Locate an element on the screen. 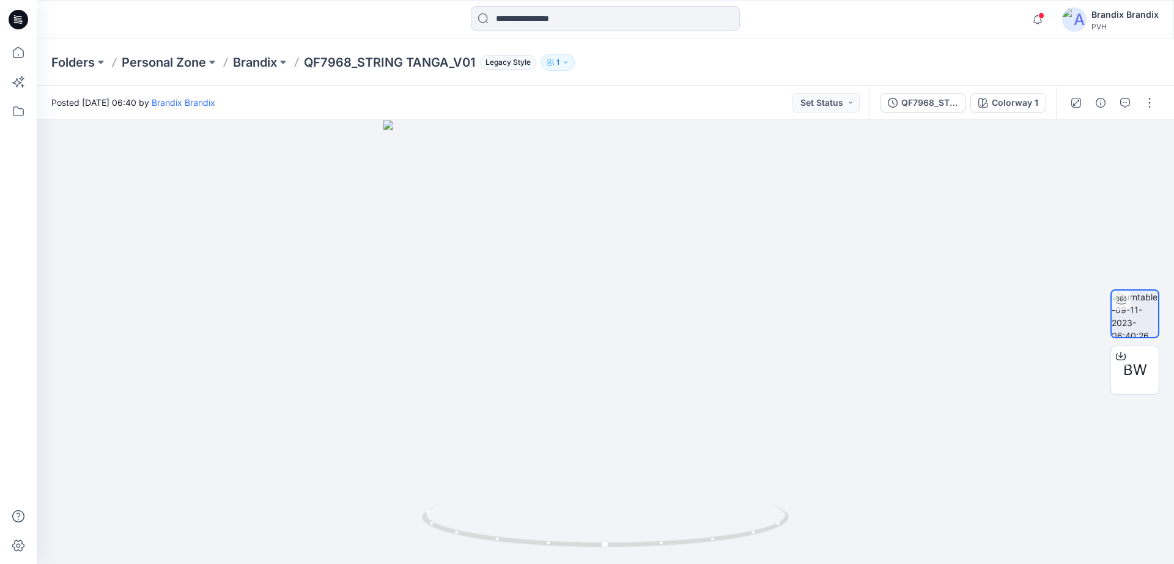  a: Brandix is located at coordinates (255, 62).